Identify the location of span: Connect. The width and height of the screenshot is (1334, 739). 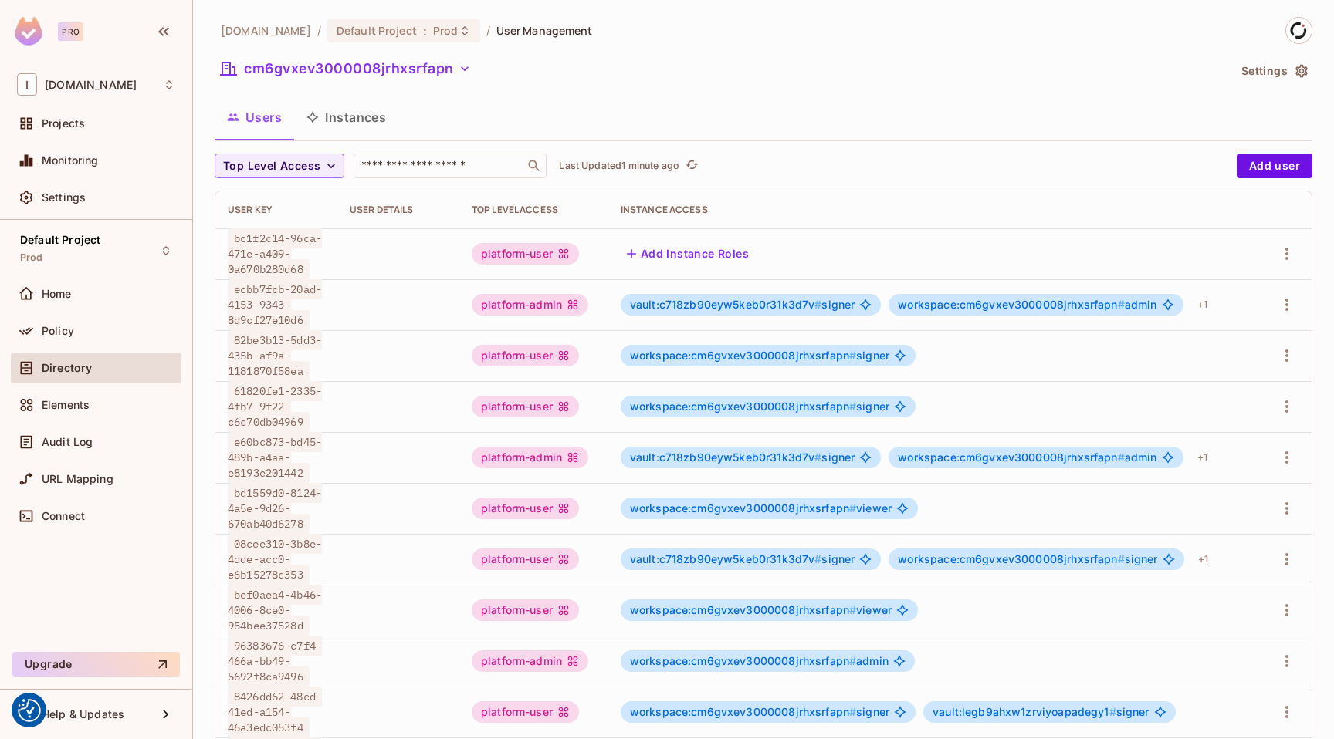
(63, 516).